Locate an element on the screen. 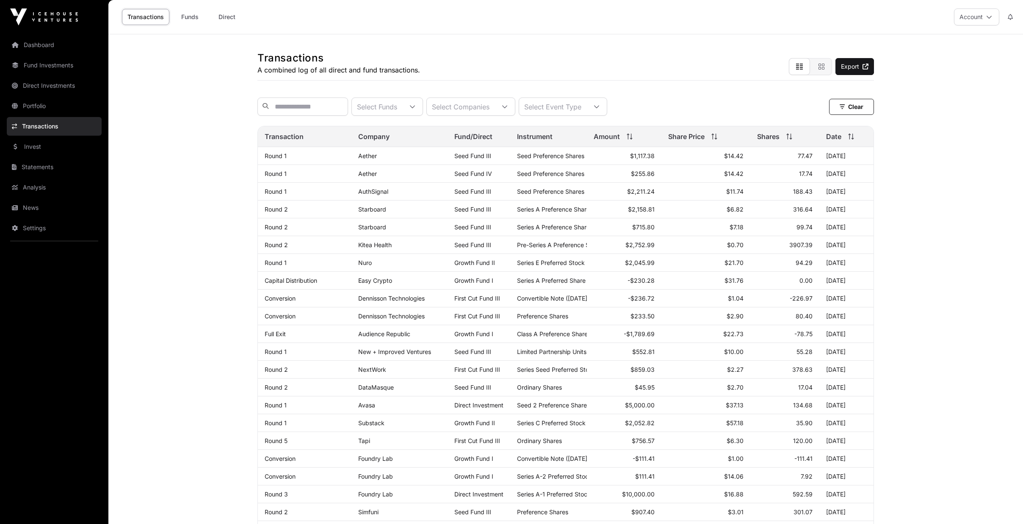 This screenshot has height=524, width=1023. span: Transaction is located at coordinates (284, 136).